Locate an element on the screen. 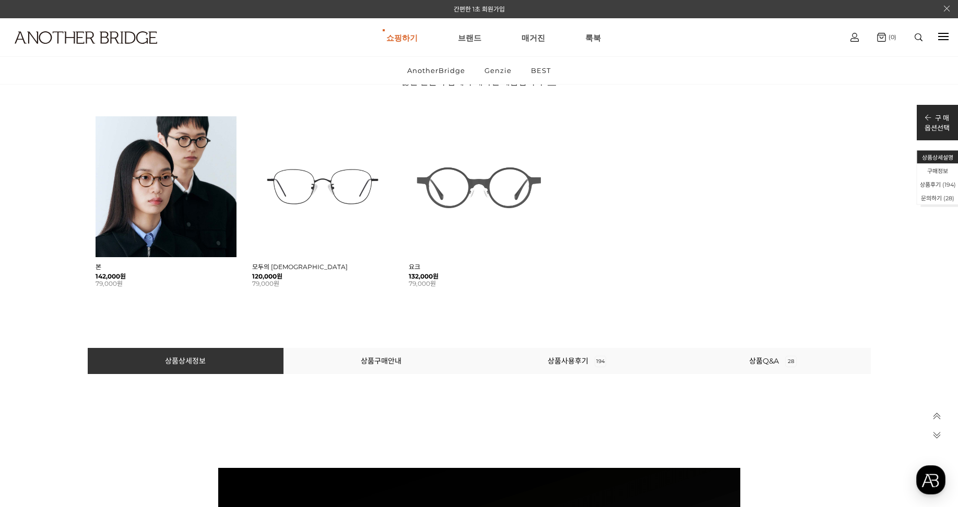  a: 상품사용후기 is located at coordinates (577, 361).